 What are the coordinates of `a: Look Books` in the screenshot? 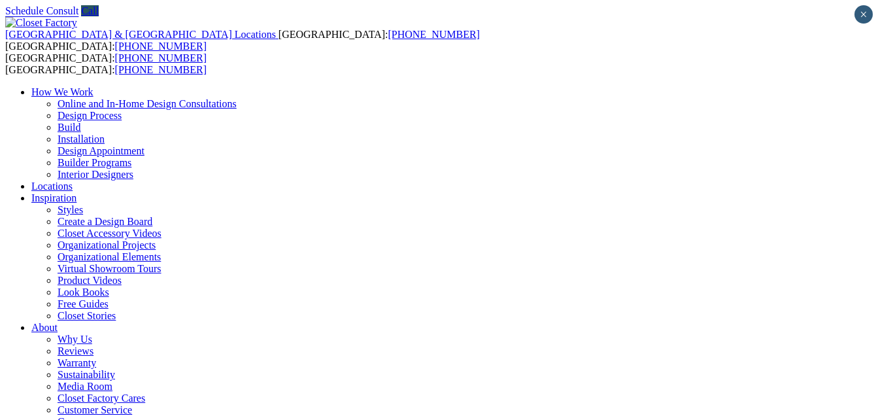 It's located at (83, 292).